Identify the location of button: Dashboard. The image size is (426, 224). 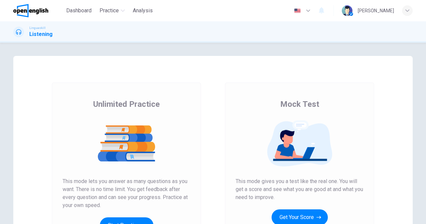
(79, 11).